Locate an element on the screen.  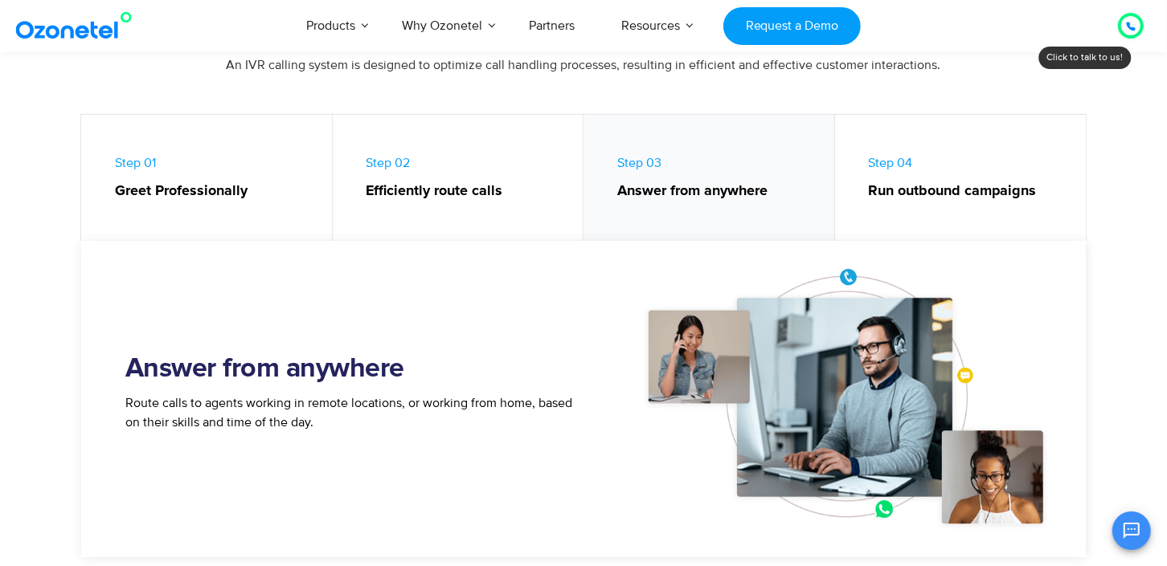
strong: Greet Professionally is located at coordinates (215, 191).